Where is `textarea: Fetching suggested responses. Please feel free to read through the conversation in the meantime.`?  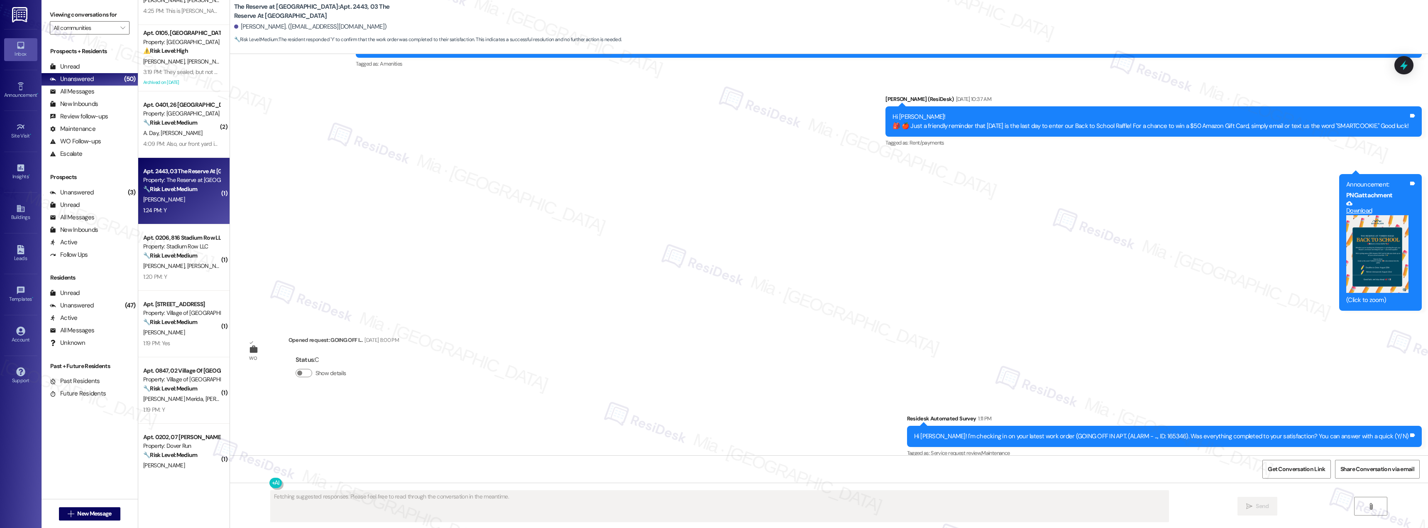
textarea: Fetching suggested responses. Please feel free to read through the conversation in the meantime. is located at coordinates (719, 506).